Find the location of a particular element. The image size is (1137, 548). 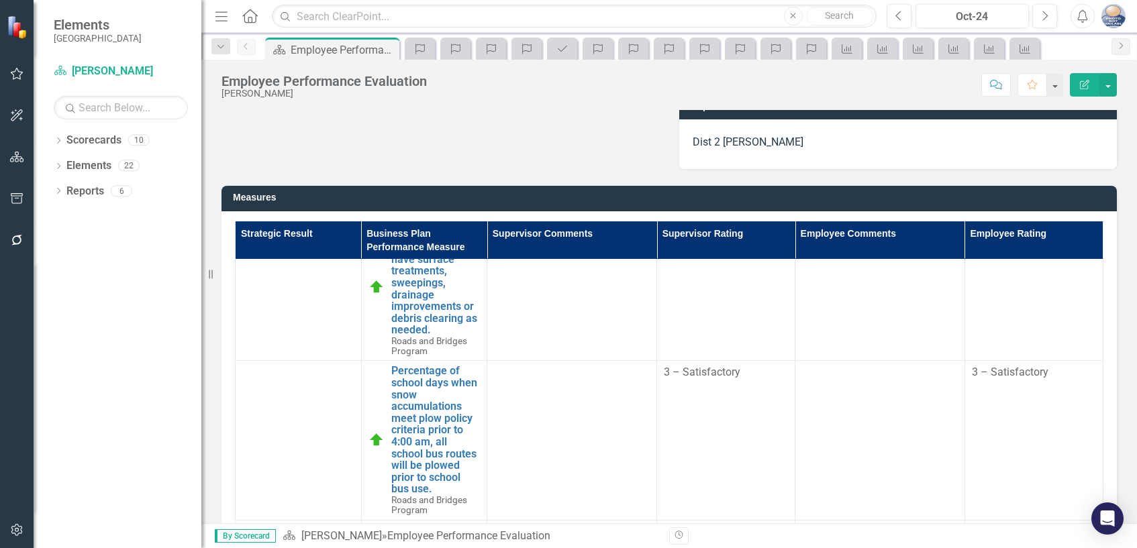

div: Oct-24 is located at coordinates (972, 17).